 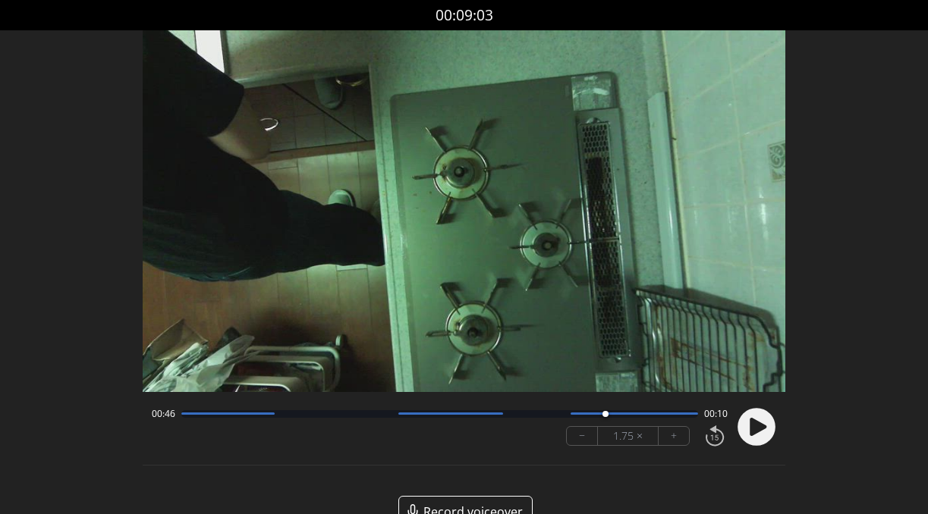 I want to click on a: 00:09:03, so click(x=464, y=15).